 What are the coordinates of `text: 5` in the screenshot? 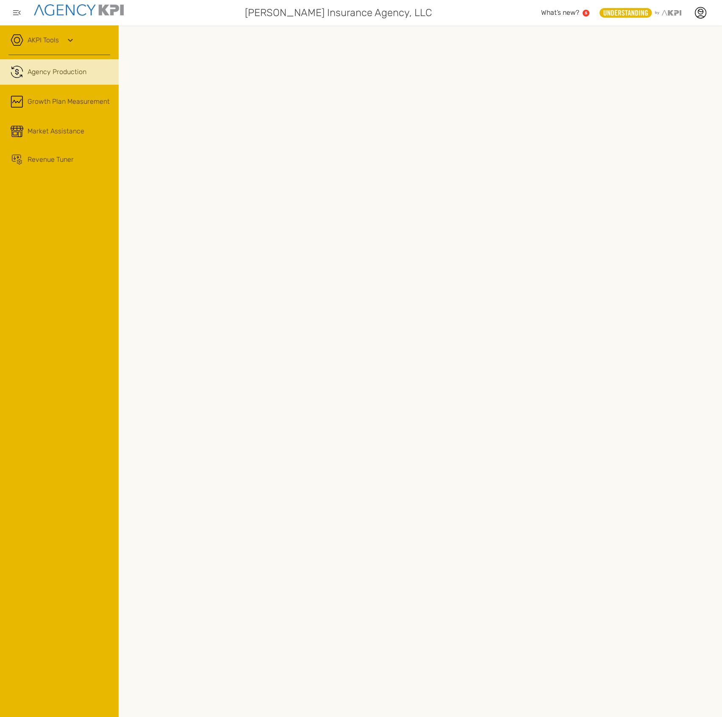 It's located at (586, 13).